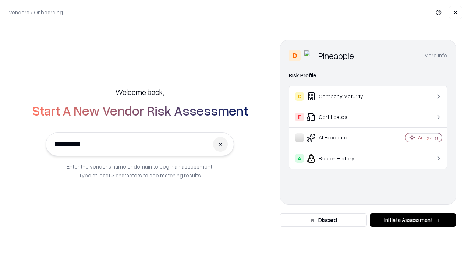  Describe the element at coordinates (309, 56) in the screenshot. I see `img: Pineapple` at that location.